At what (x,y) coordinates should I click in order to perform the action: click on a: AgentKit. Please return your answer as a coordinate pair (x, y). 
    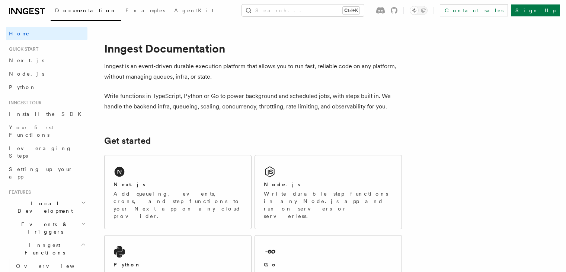
    Looking at the image, I should click on (194, 11).